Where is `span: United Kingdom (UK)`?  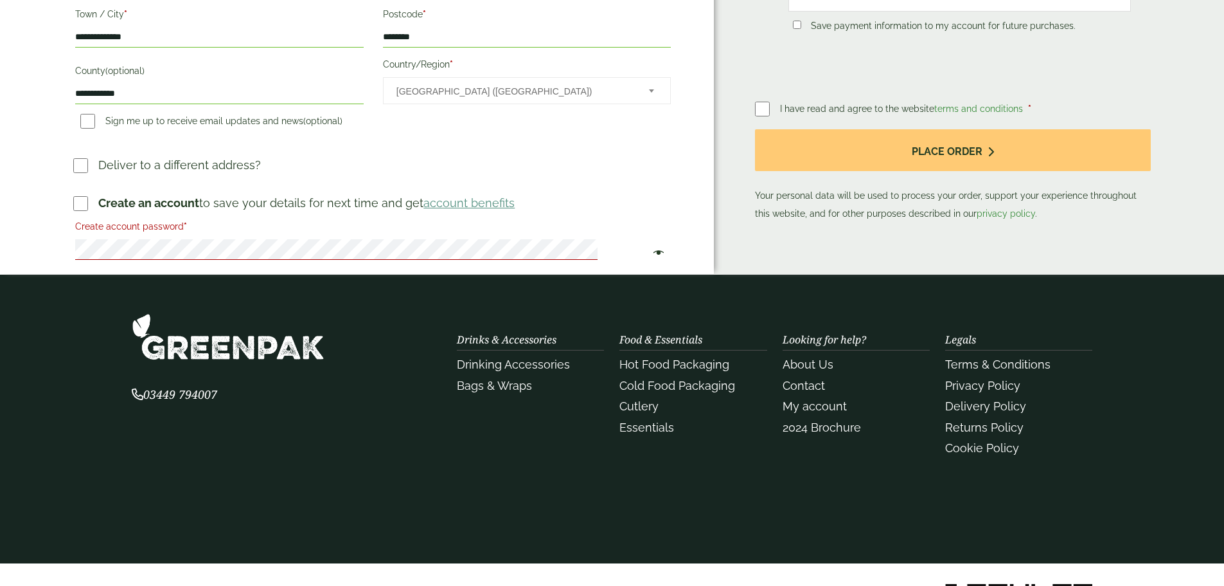 span: United Kingdom (UK) is located at coordinates (514, 91).